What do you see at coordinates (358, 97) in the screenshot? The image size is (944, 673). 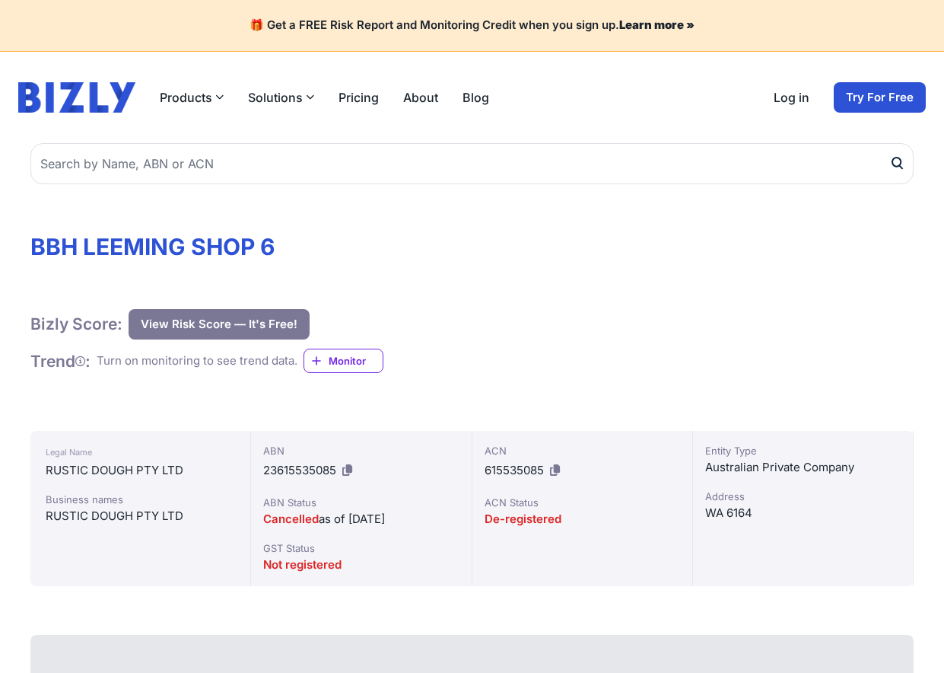 I see `a: Pricing` at bounding box center [358, 97].